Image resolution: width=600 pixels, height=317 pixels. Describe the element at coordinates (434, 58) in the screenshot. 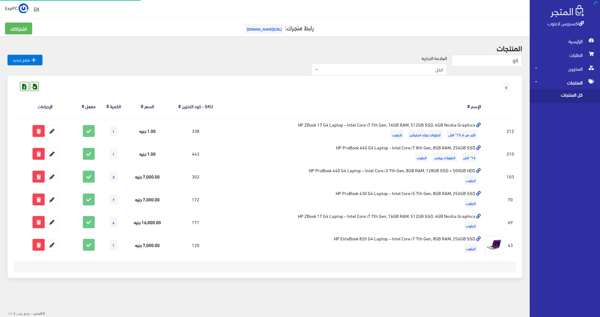

I see `label: العلامة التجارية` at that location.